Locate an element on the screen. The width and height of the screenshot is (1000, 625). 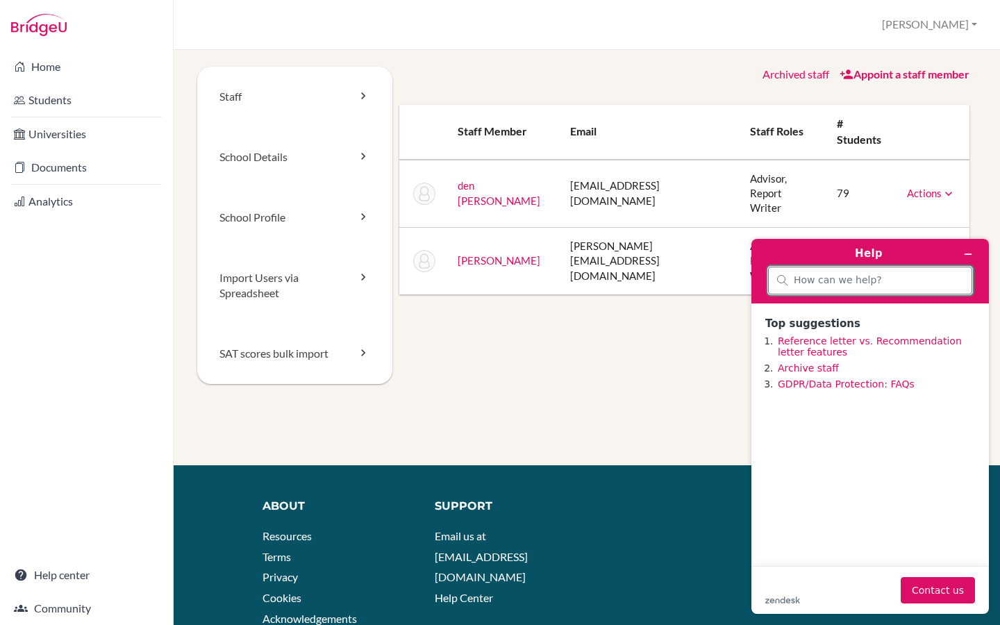
a: Analytics is located at coordinates (86, 201).